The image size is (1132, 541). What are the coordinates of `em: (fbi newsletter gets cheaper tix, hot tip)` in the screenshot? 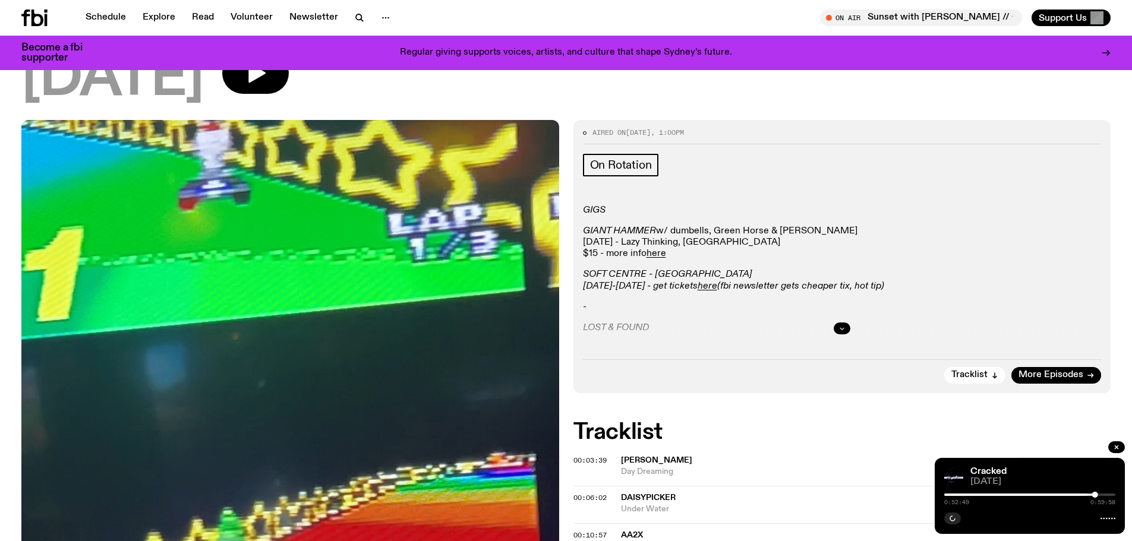 It's located at (801, 286).